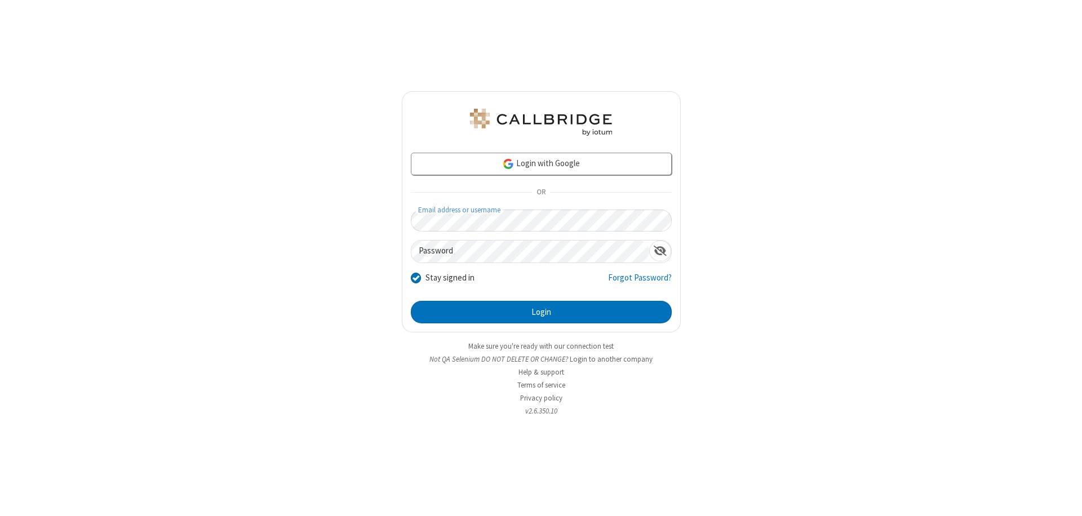 The image size is (1082, 516). I want to click on input: Password, so click(530, 251).